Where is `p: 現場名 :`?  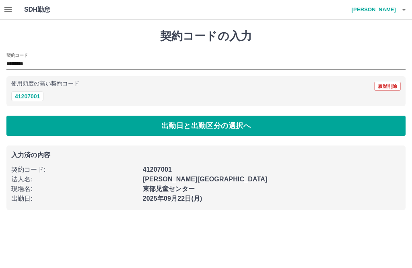 p: 現場名 : is located at coordinates (74, 189).